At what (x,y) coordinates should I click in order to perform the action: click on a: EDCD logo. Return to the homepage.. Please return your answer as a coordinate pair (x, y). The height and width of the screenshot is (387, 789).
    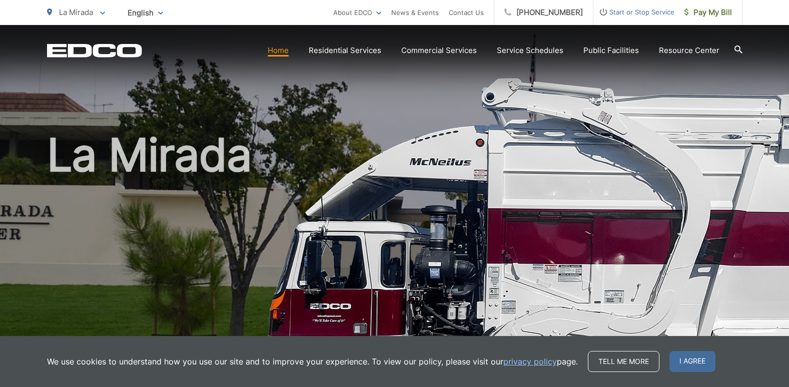
    Looking at the image, I should click on (95, 51).